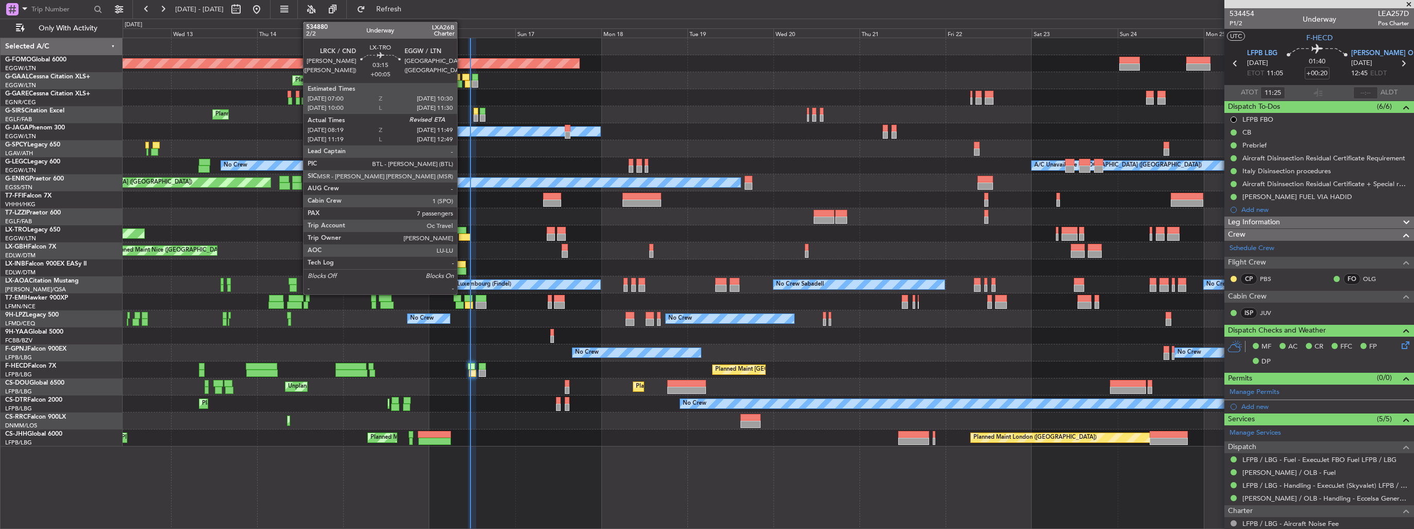  Describe the element at coordinates (17, 77) in the screenshot. I see `span: G-GAAL` at that location.